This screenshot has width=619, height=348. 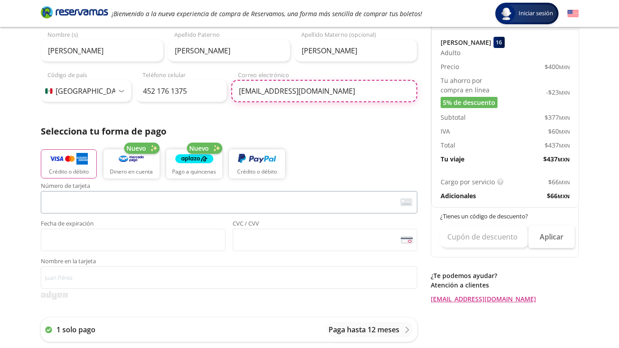 I want to click on span: Adulto, so click(x=451, y=52).